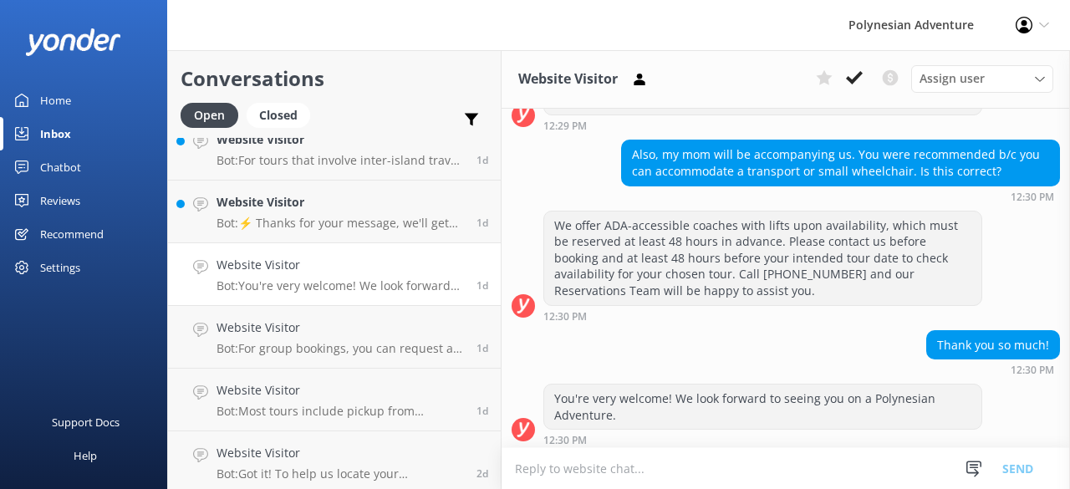 The height and width of the screenshot is (489, 1070). Describe the element at coordinates (213, 115) in the screenshot. I see `a: Open` at that location.